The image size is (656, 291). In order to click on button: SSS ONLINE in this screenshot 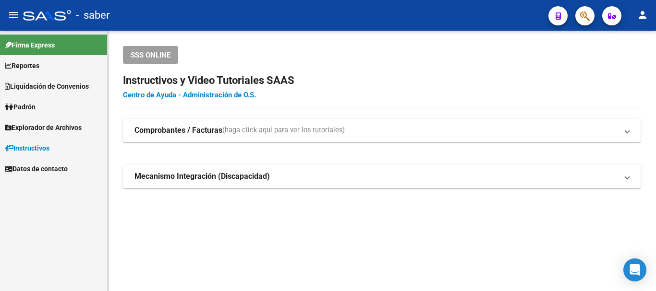, I will do `click(150, 55)`.